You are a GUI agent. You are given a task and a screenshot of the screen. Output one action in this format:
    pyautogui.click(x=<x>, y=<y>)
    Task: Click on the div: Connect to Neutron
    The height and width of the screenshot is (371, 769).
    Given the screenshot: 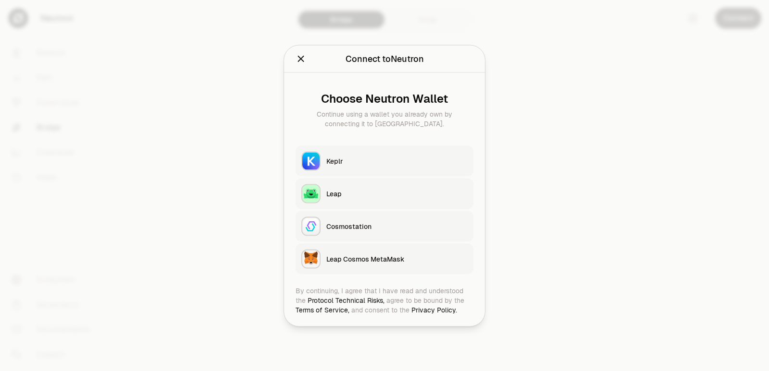 What is the action you would take?
    pyautogui.click(x=384, y=59)
    